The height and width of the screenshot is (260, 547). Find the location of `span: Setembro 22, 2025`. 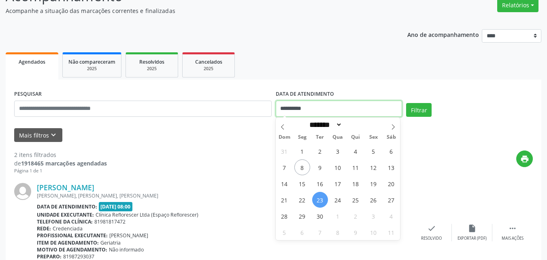

span: Setembro 22, 2025 is located at coordinates (302, 199).